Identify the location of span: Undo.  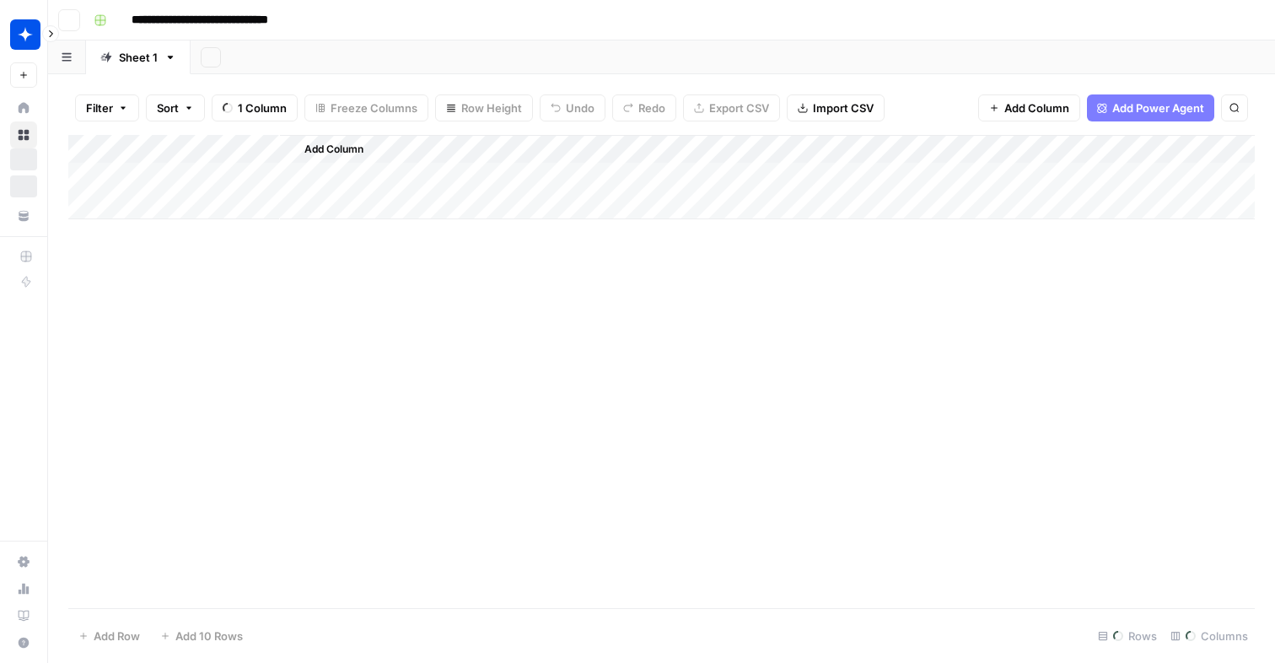
(580, 108).